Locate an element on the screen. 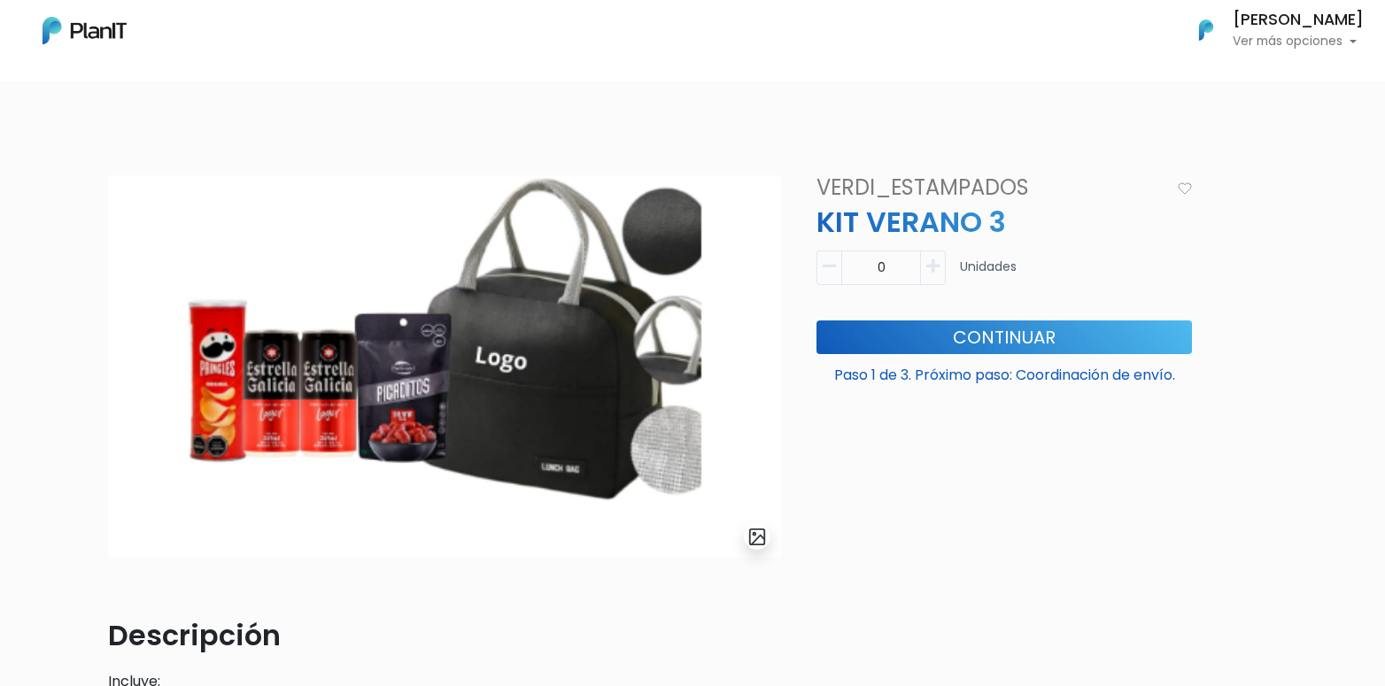  p: Paso 1 de 3. Próximo paso: Coordinación de envío. is located at coordinates (1004, 372).